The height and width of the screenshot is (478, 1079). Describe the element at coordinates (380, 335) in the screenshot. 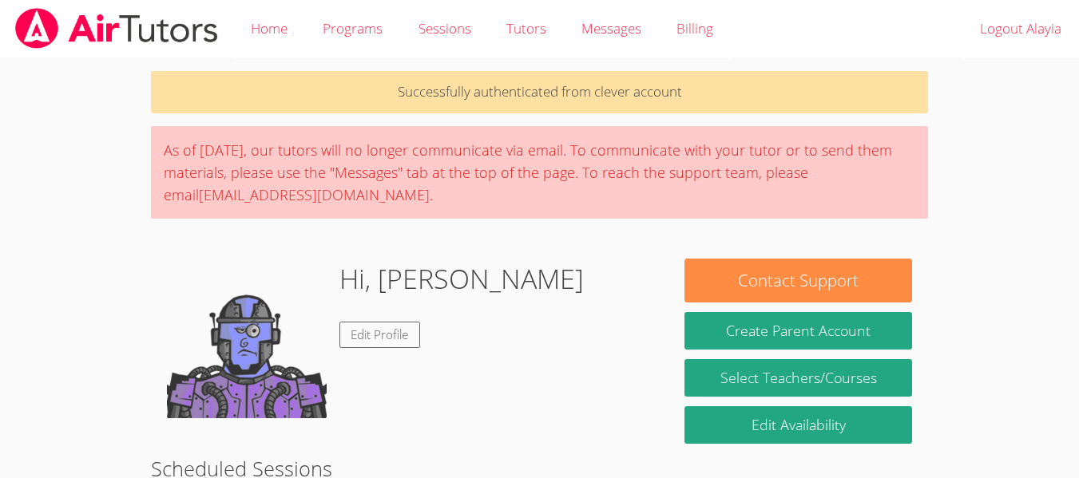

I see `a: Edit Profile` at that location.